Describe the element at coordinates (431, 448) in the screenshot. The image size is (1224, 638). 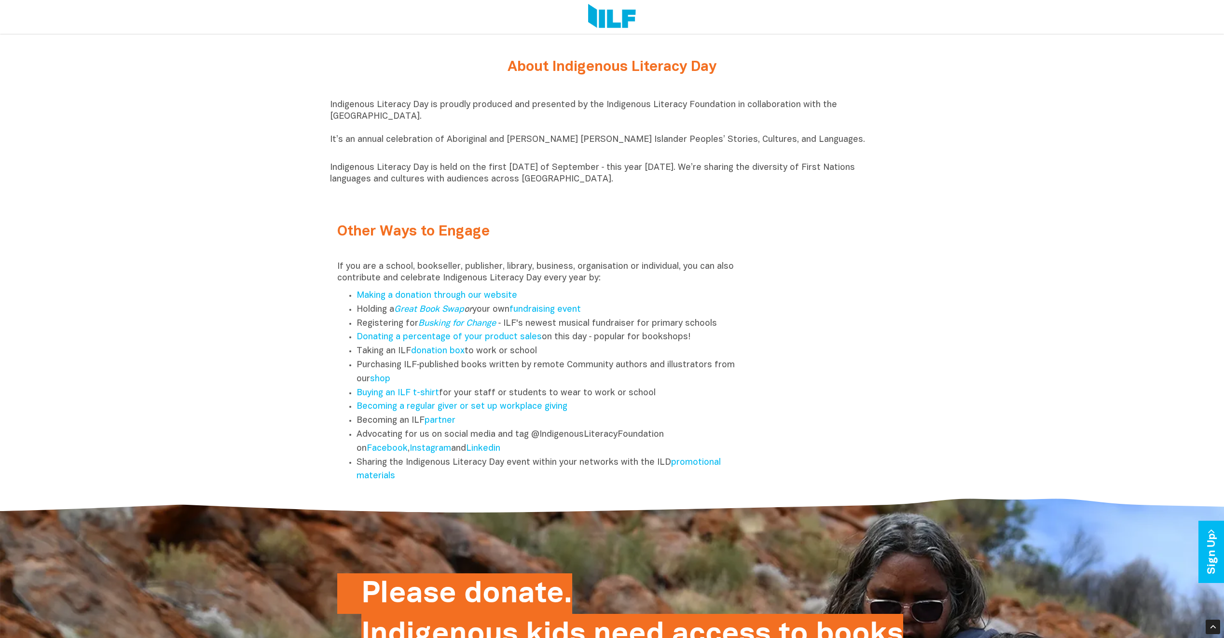
I see `a: Instagram` at that location.